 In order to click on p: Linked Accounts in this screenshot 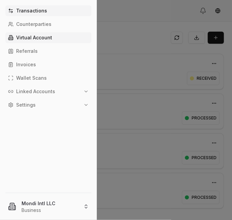, I will do `click(36, 91)`.